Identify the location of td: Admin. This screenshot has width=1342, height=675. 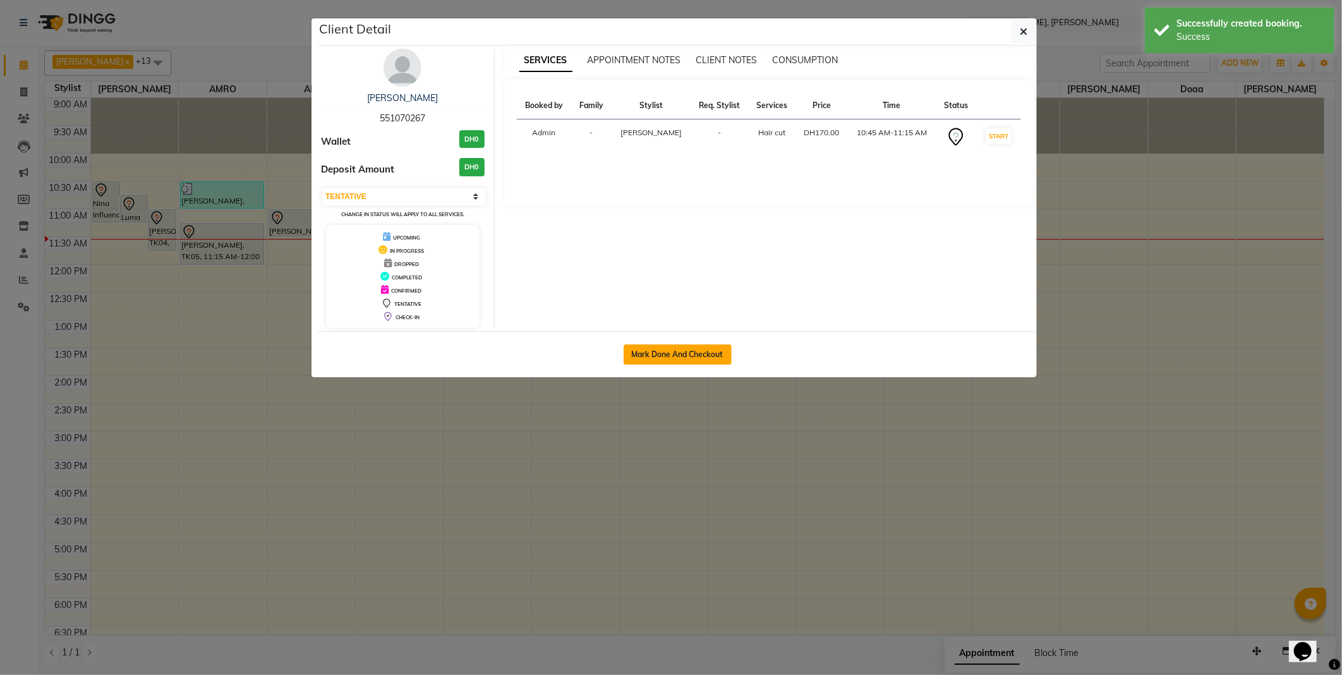
(544, 137).